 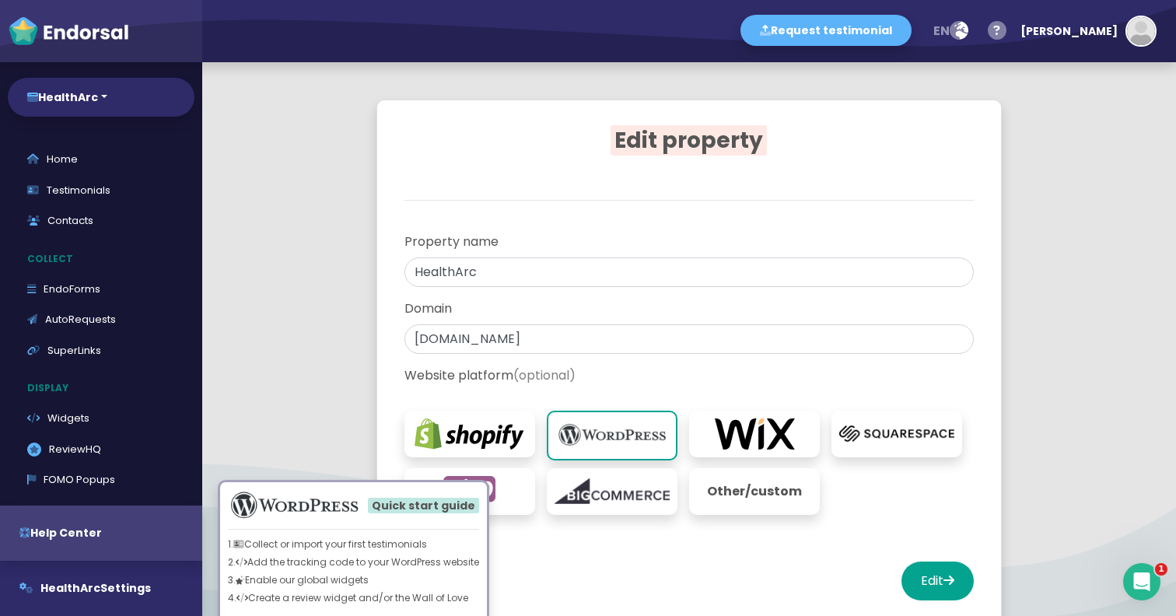 I want to click on button: en, so click(x=951, y=31).